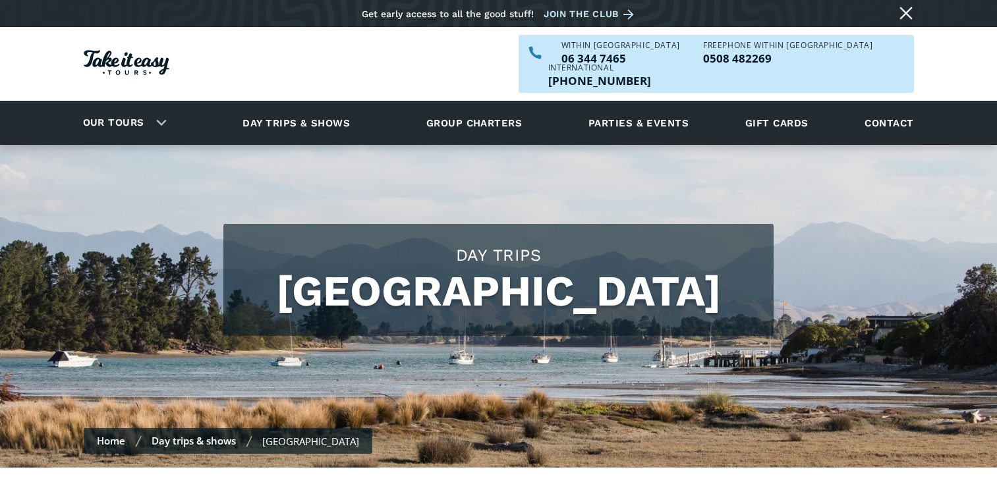 The height and width of the screenshot is (486, 997). Describe the element at coordinates (498, 255) in the screenshot. I see `h2: Day trips` at that location.